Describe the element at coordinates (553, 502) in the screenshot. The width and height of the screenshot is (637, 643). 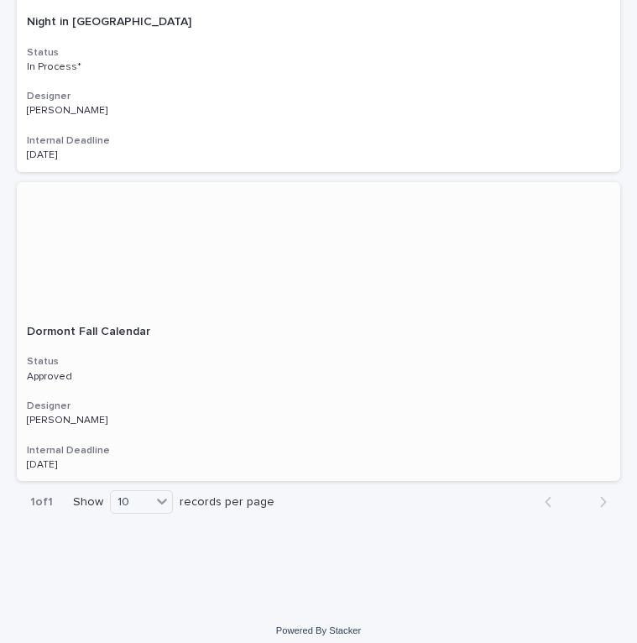
I see `button: Back` at that location.